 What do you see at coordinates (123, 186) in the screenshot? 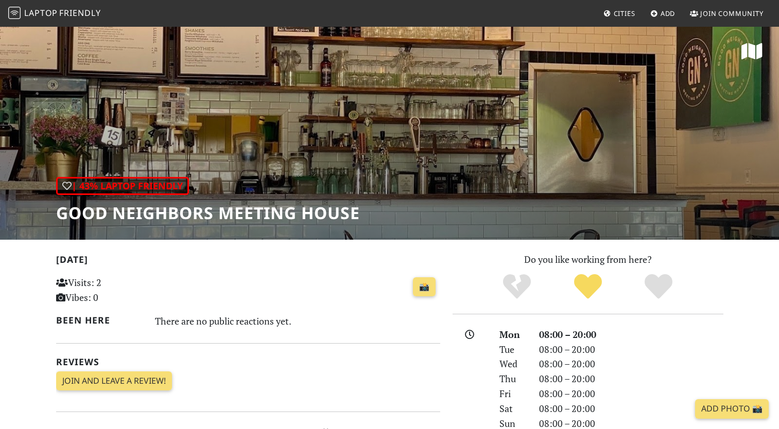
I see `div: | 43% Laptop Friendly` at bounding box center [123, 186].